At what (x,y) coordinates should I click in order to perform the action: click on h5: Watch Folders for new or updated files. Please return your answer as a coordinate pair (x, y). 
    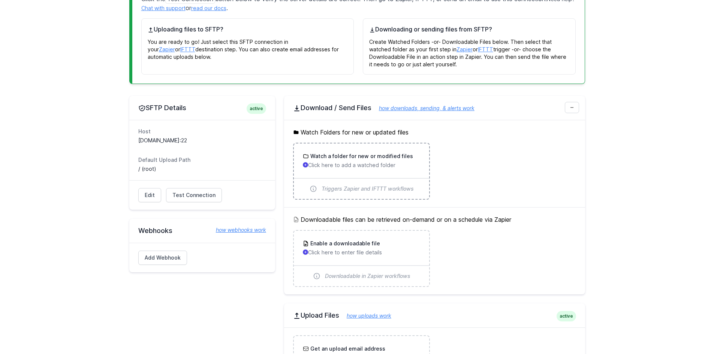
    Looking at the image, I should click on (434, 132).